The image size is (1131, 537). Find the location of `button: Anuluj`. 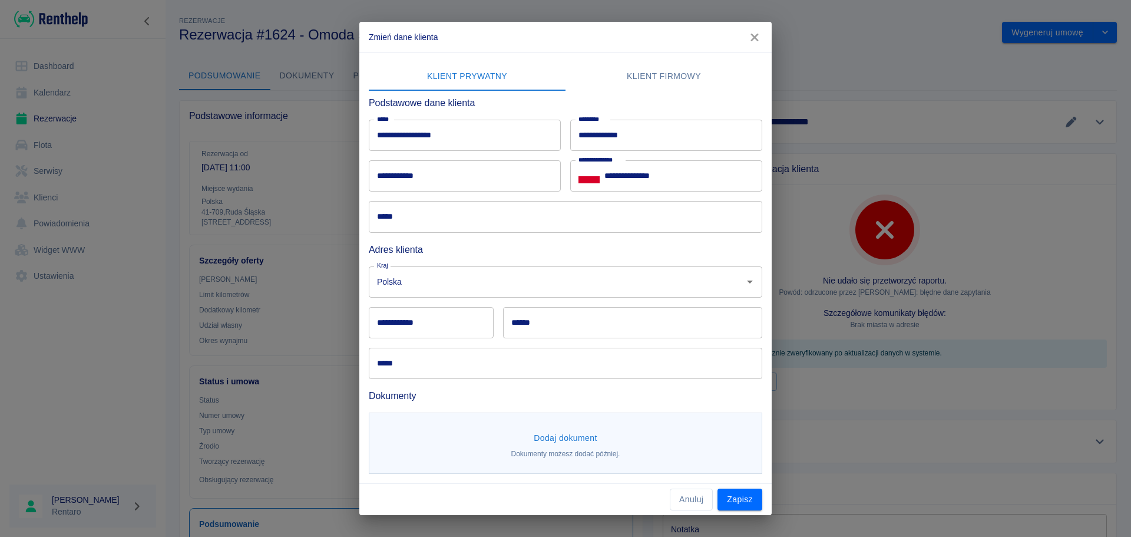

button: Anuluj is located at coordinates (691, 499).